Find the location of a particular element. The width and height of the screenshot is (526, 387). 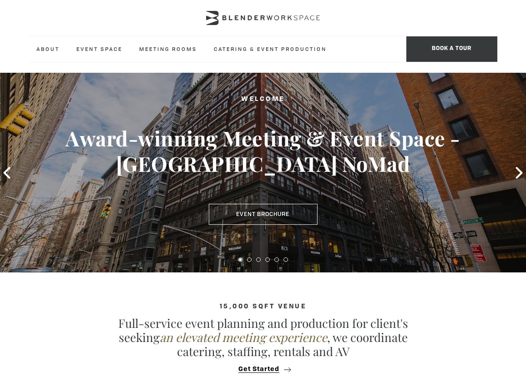

a: Meeting Rooms is located at coordinates (168, 49).